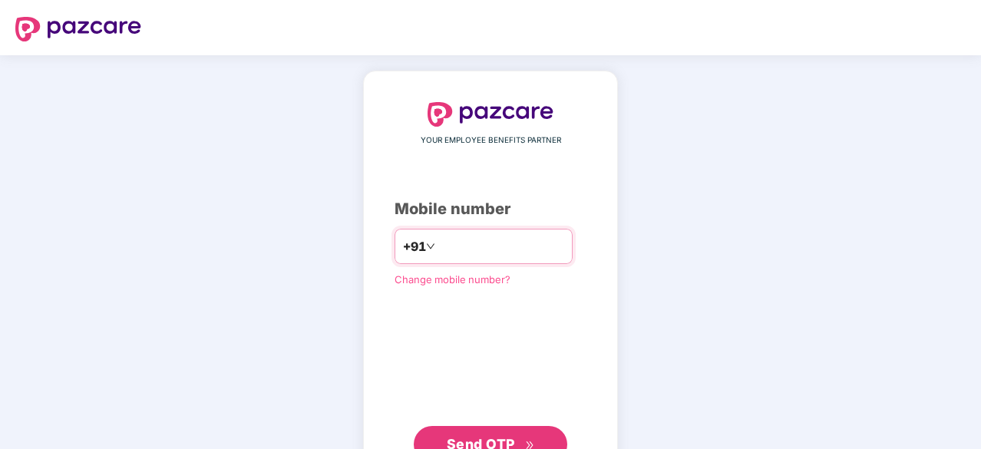 This screenshot has height=449, width=981. Describe the element at coordinates (490, 140) in the screenshot. I see `span: YOUR EMPLOYEE BENEFITS PARTNER` at that location.